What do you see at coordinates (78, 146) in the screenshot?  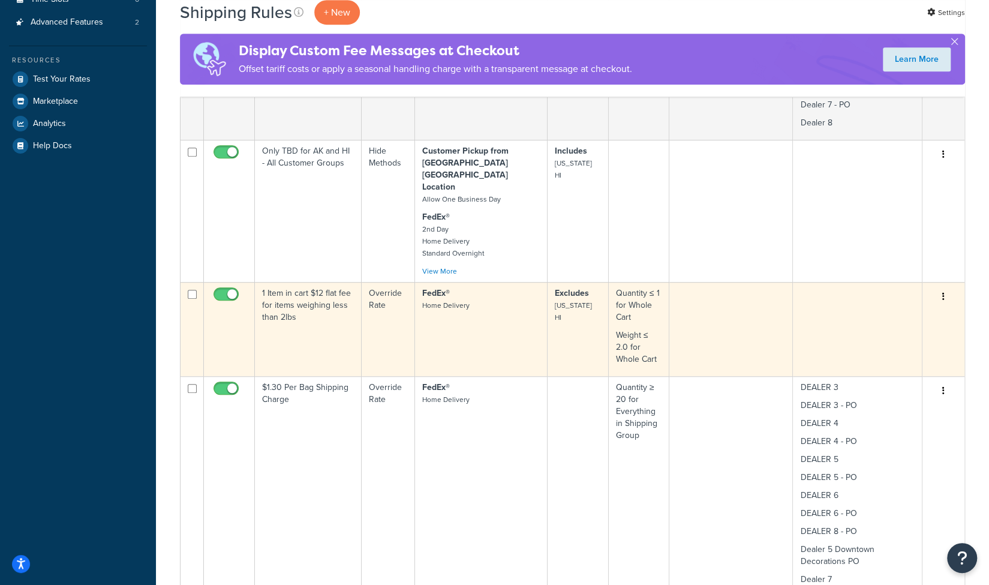 I see `a: Help Docs` at bounding box center [78, 146].